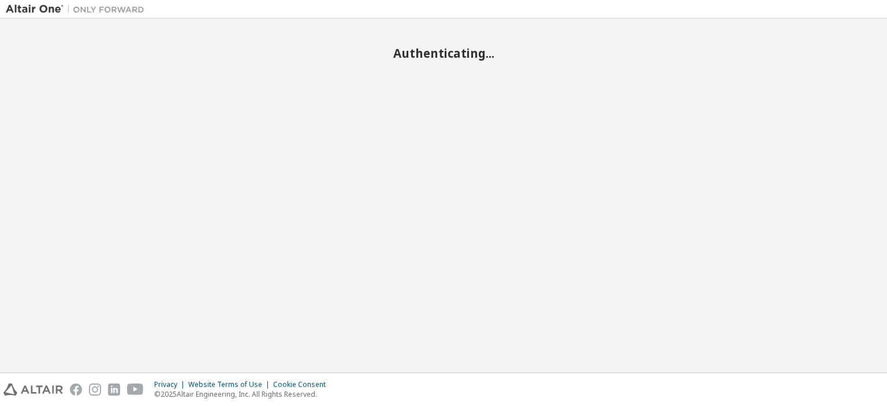  I want to click on img: altair_logo.svg, so click(33, 389).